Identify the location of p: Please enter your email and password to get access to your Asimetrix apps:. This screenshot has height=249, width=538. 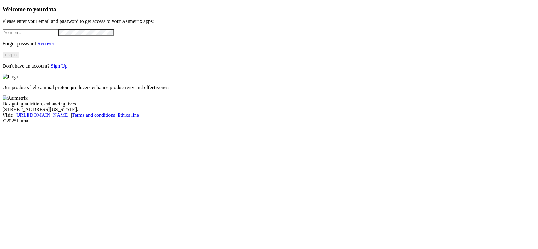
(269, 21).